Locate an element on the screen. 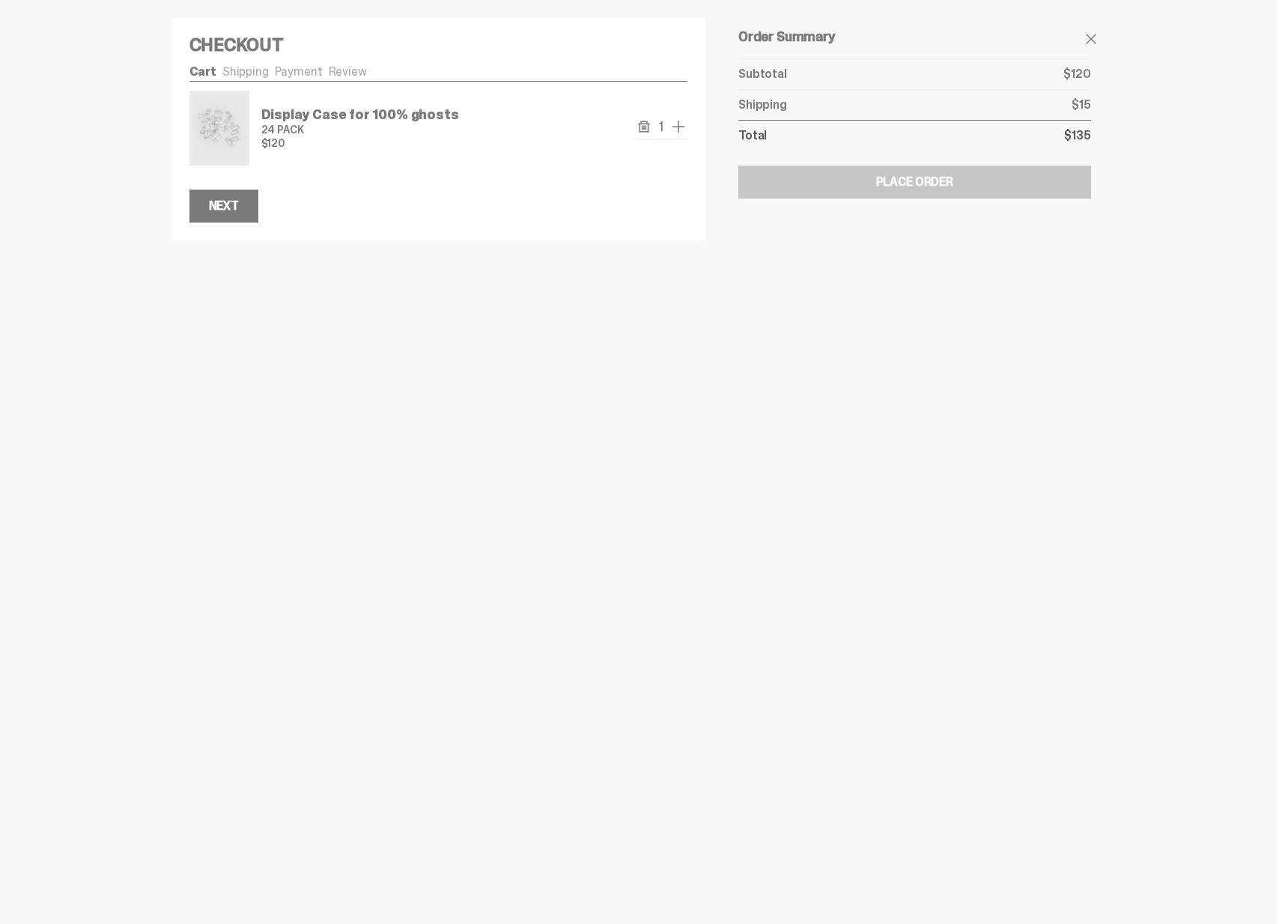 This screenshot has height=924, width=1288. a: Payment is located at coordinates (299, 72).